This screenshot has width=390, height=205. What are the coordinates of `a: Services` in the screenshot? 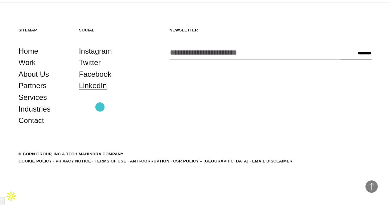 It's located at (33, 97).